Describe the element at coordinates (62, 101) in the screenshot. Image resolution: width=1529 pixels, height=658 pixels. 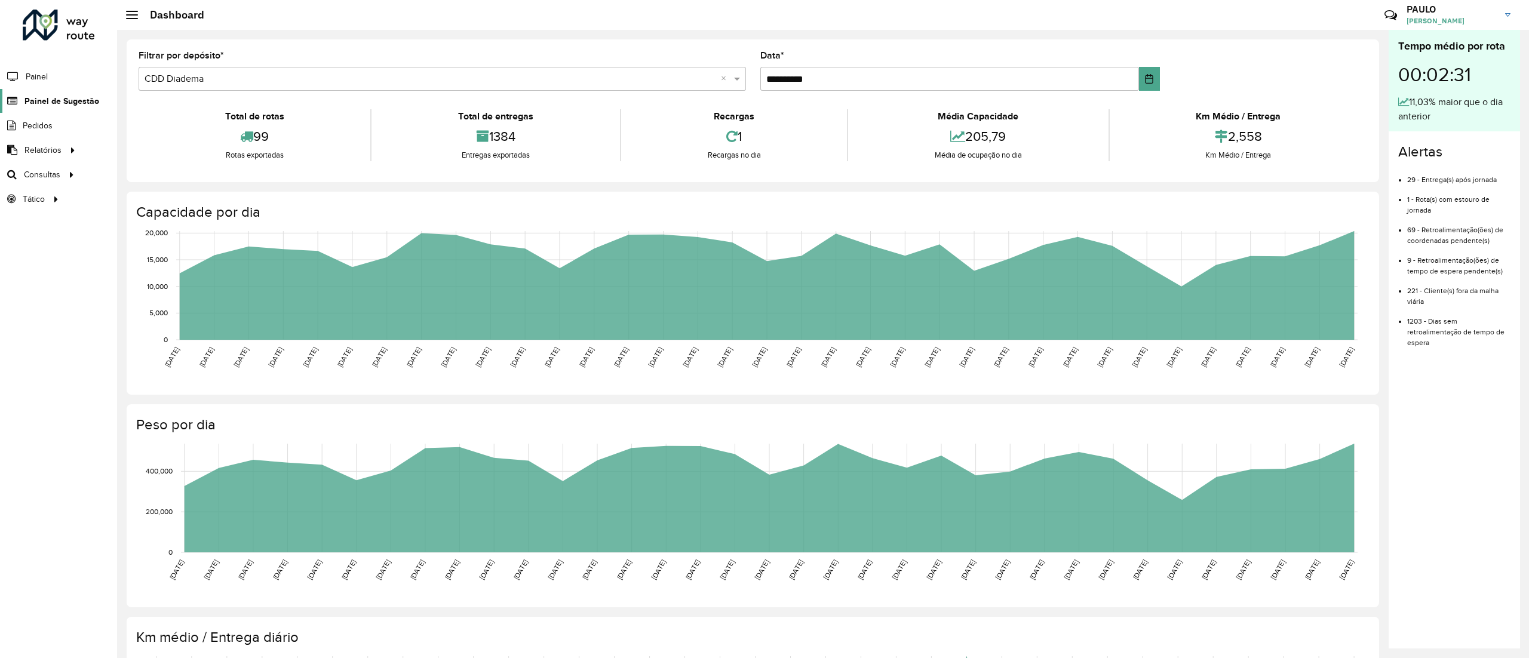
I see `span: Painel de Sugestão` at that location.